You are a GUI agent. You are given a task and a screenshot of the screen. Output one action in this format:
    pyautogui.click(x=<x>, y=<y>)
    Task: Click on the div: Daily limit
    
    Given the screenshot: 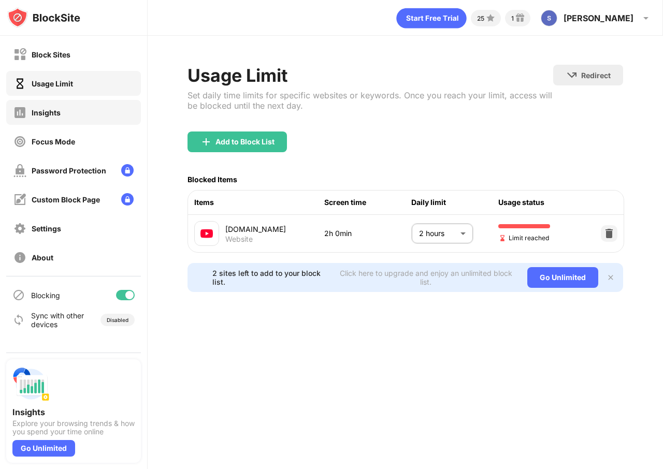 What is the action you would take?
    pyautogui.click(x=455, y=203)
    